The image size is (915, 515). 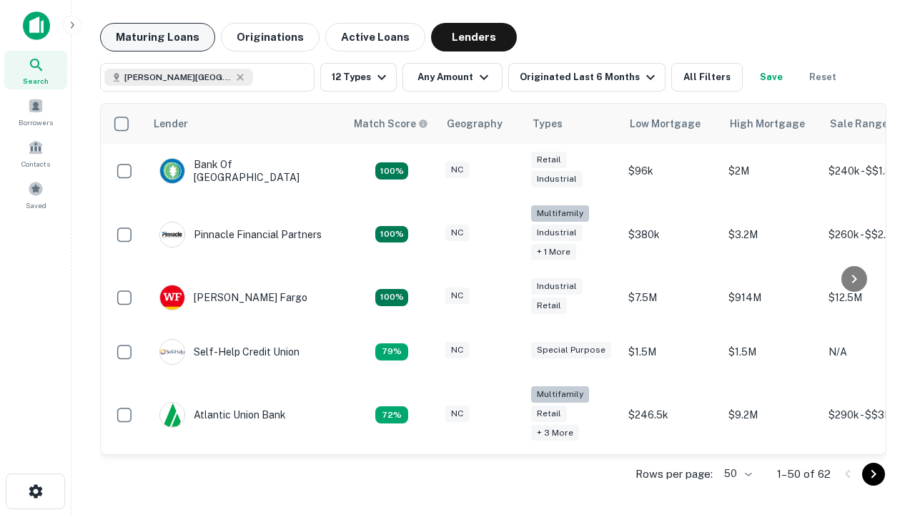 I want to click on td: $9.2M, so click(x=771, y=415).